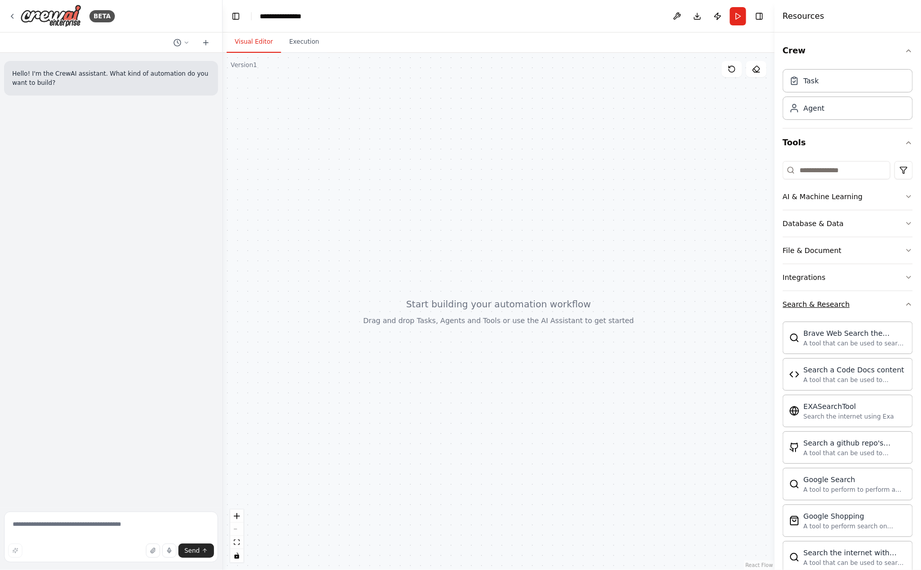  Describe the element at coordinates (811, 81) in the screenshot. I see `div: Task` at that location.